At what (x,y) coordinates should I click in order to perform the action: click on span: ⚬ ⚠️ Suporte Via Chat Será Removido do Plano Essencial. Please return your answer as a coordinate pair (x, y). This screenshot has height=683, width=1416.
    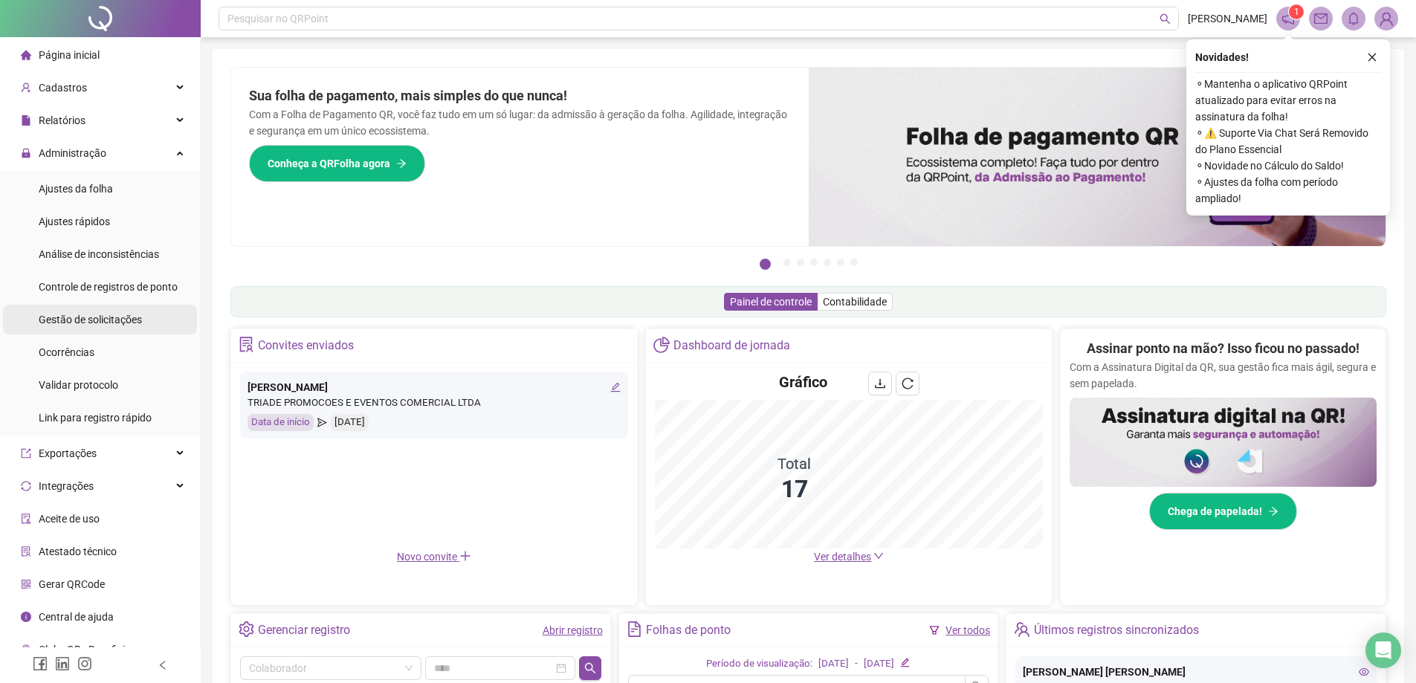
    Looking at the image, I should click on (1288, 141).